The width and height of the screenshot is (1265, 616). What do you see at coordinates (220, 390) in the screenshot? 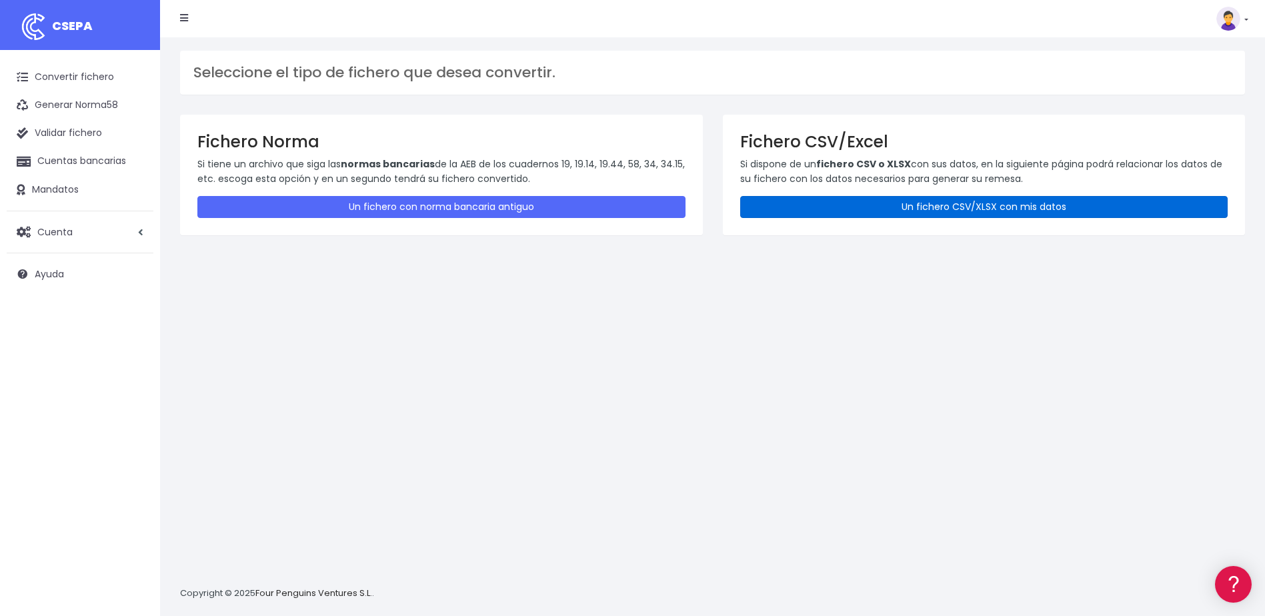
I see `a: POWERED BY ENCHANT` at bounding box center [220, 390].